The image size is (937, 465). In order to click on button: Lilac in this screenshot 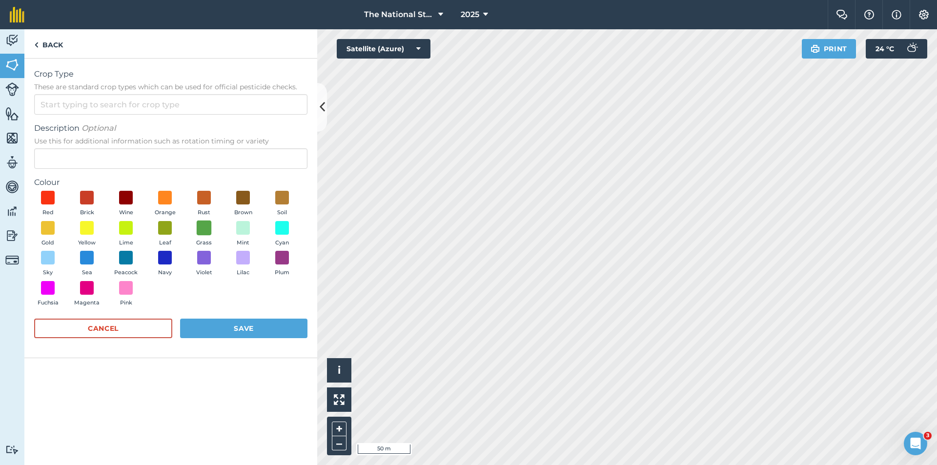, I will do `click(243, 264)`.